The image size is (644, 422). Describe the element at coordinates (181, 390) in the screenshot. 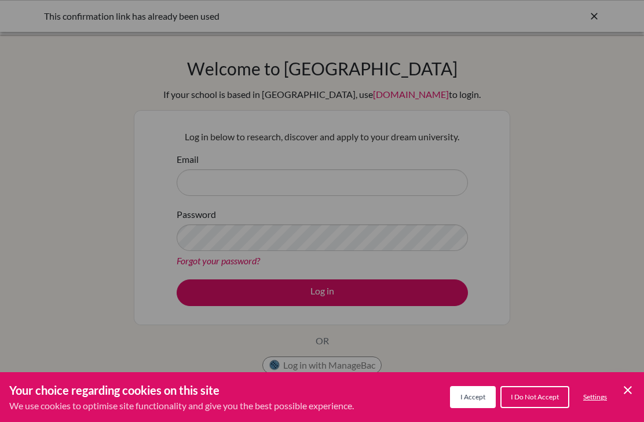

I see `h3: Your choice regarding cookies on this site` at that location.